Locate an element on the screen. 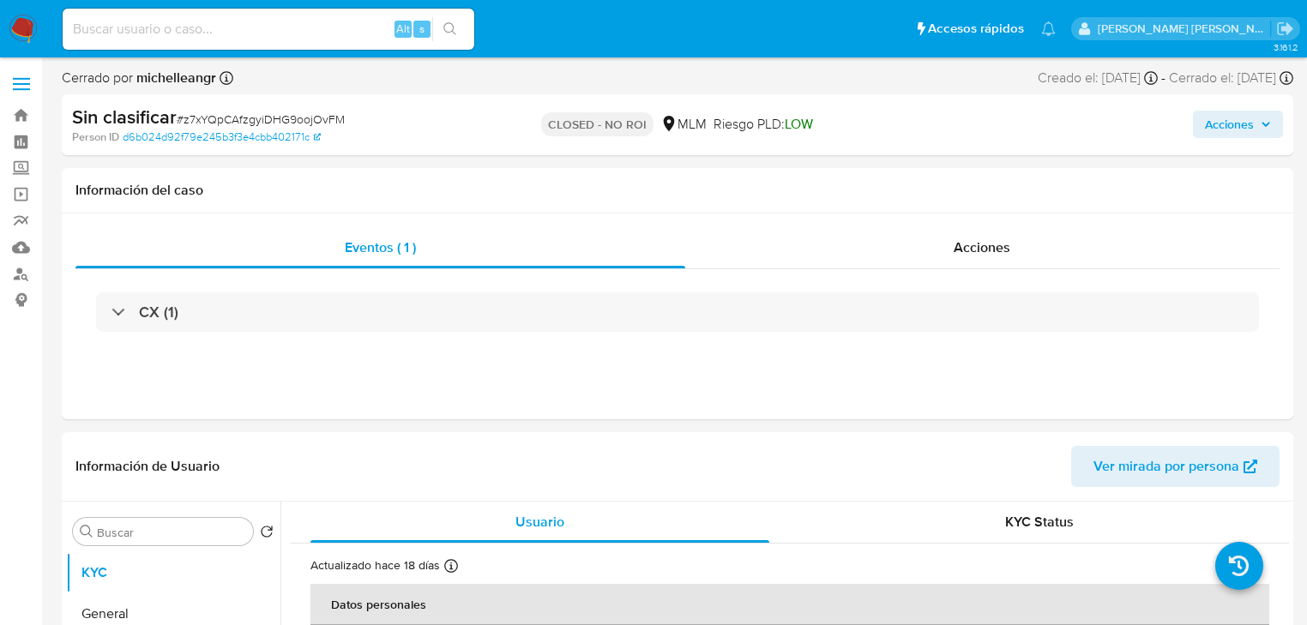 This screenshot has height=625, width=1307. div: MLM is located at coordinates (684, 124).